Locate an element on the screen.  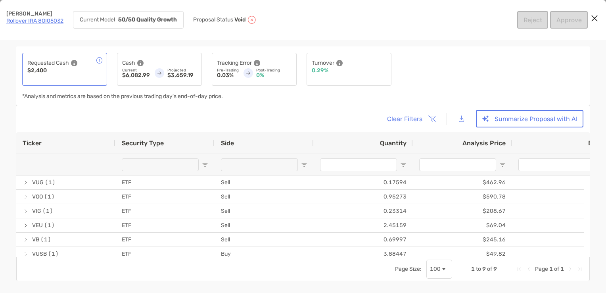
div: $208.67 is located at coordinates (463, 211).